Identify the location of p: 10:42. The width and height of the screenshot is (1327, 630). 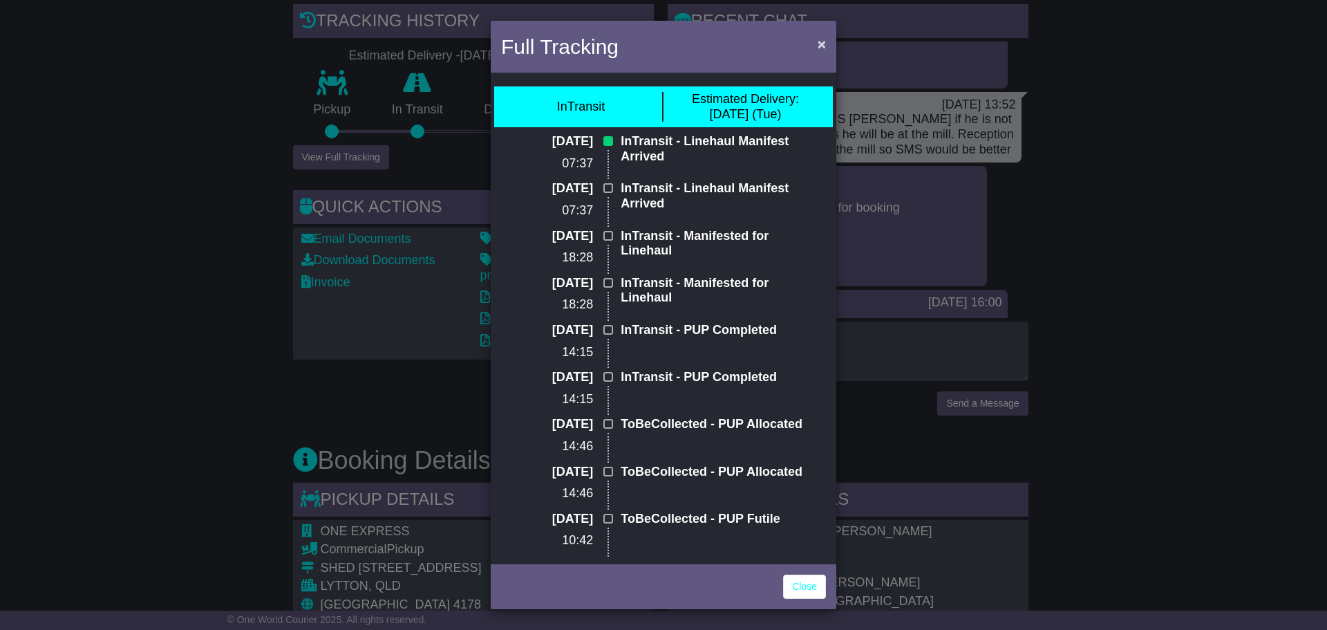
(557, 540).